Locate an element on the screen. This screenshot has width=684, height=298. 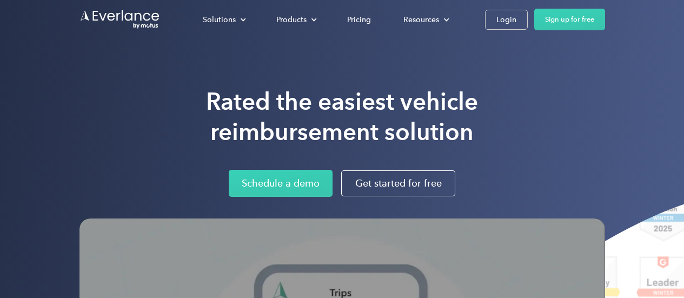
a: Go to homepage is located at coordinates (120, 19).